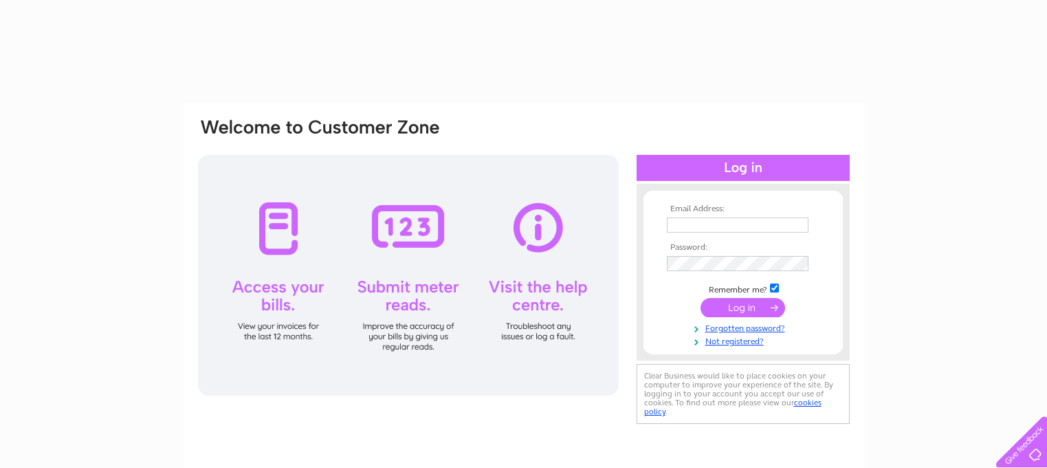 The height and width of the screenshot is (468, 1047). I want to click on a: cookies policy, so click(733, 406).